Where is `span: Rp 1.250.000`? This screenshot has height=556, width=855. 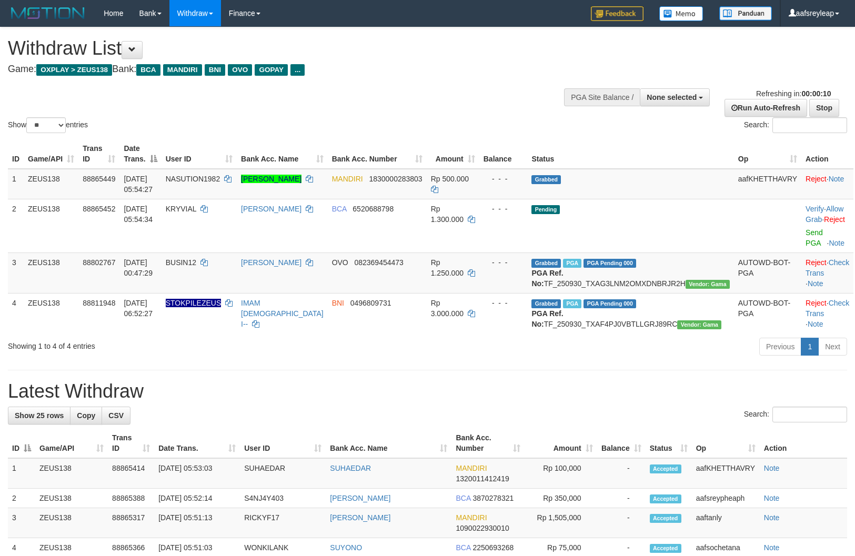
span: Rp 1.250.000 is located at coordinates (447, 268).